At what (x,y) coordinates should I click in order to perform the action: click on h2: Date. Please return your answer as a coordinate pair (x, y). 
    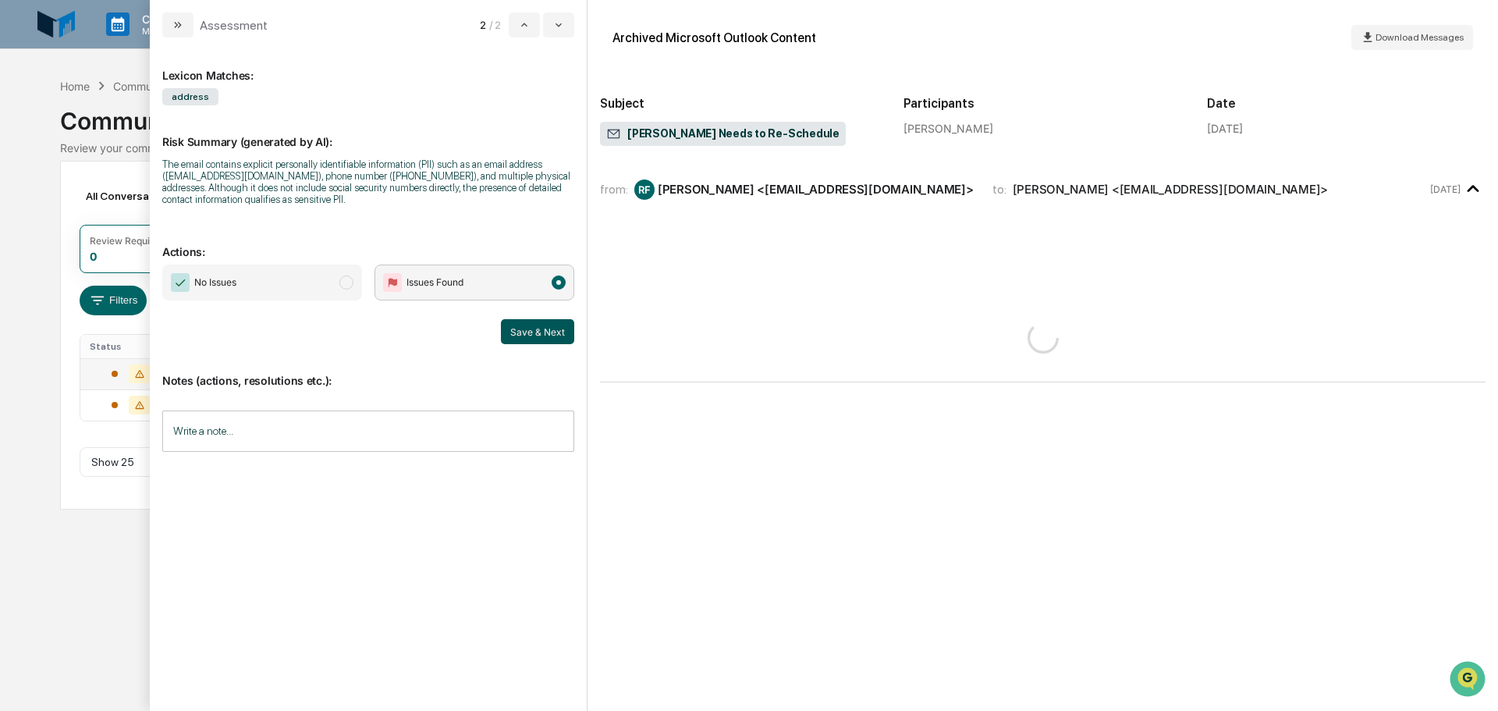
    Looking at the image, I should click on (1346, 103).